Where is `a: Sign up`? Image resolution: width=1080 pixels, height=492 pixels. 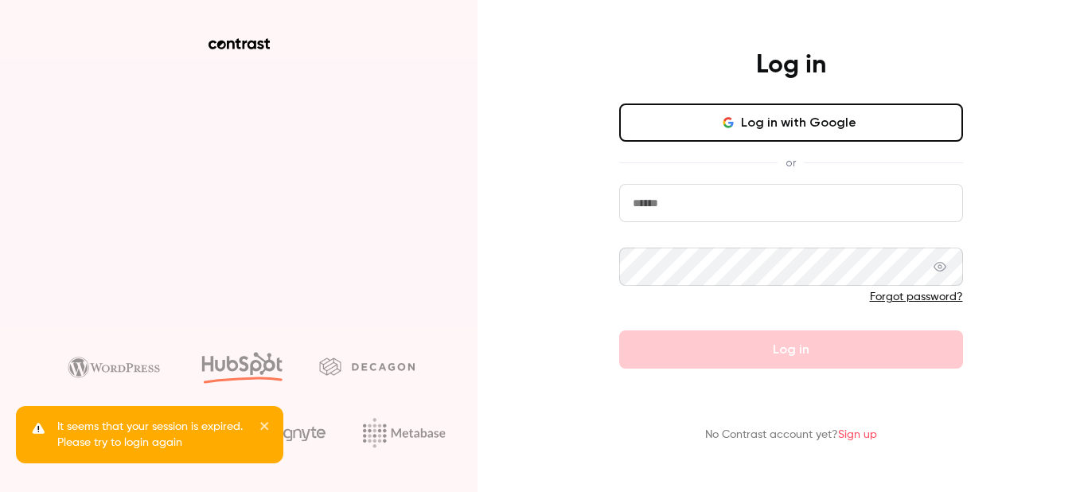
a: Sign up is located at coordinates (857, 435).